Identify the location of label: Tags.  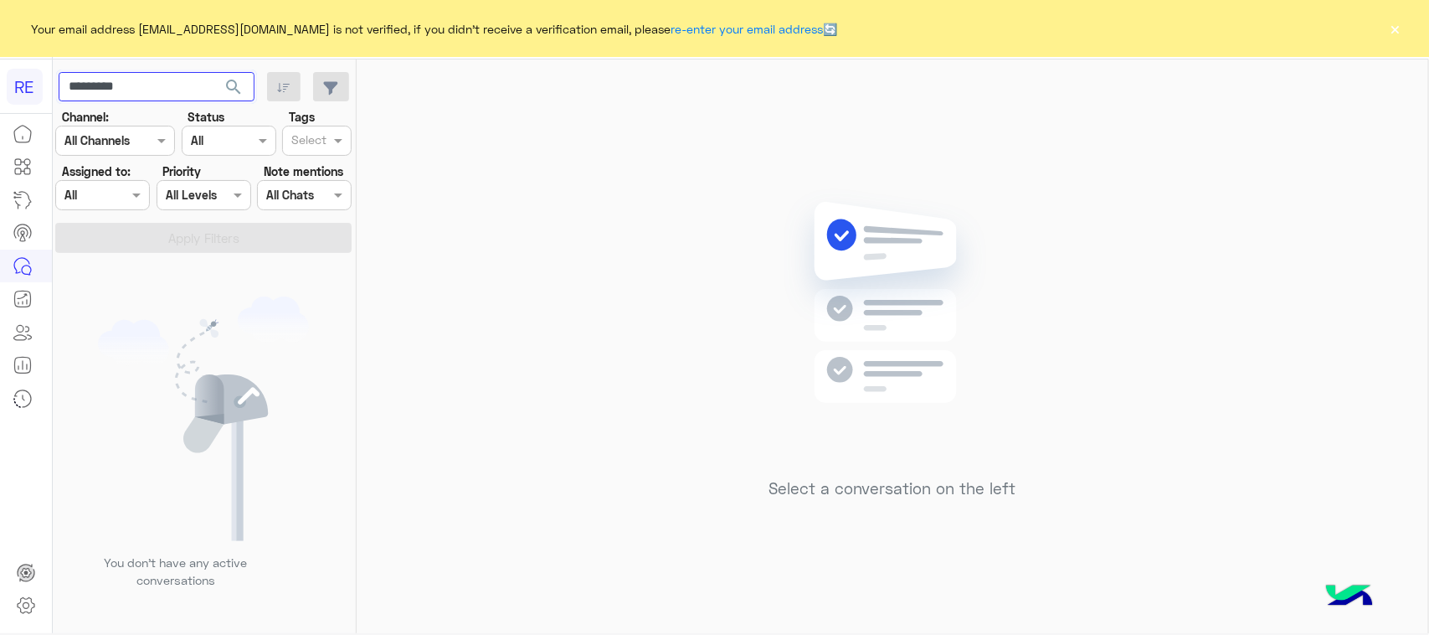
(301, 116).